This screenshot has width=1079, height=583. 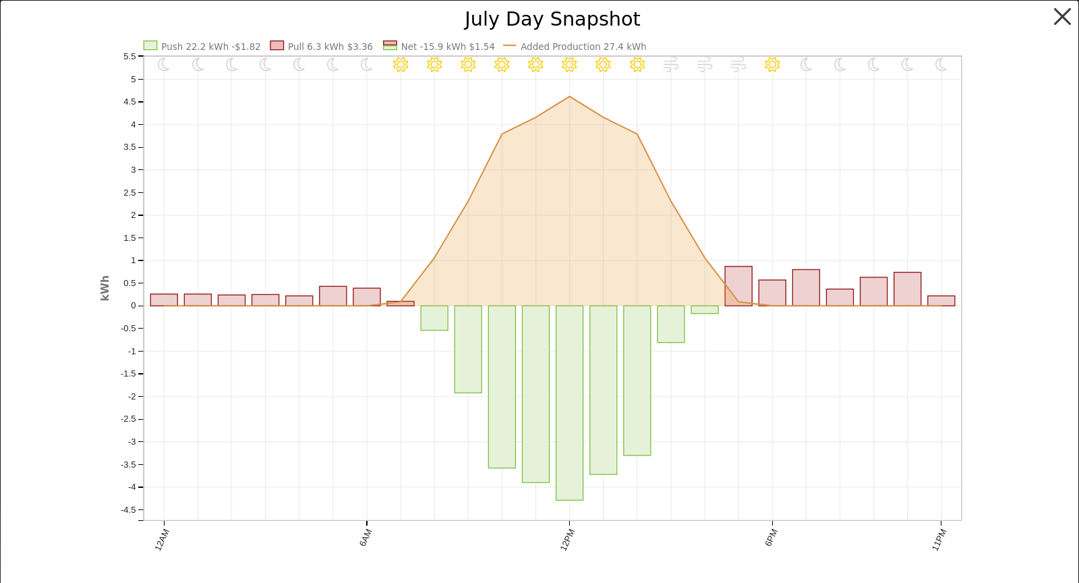 I want to click on text: 0.5, so click(x=129, y=283).